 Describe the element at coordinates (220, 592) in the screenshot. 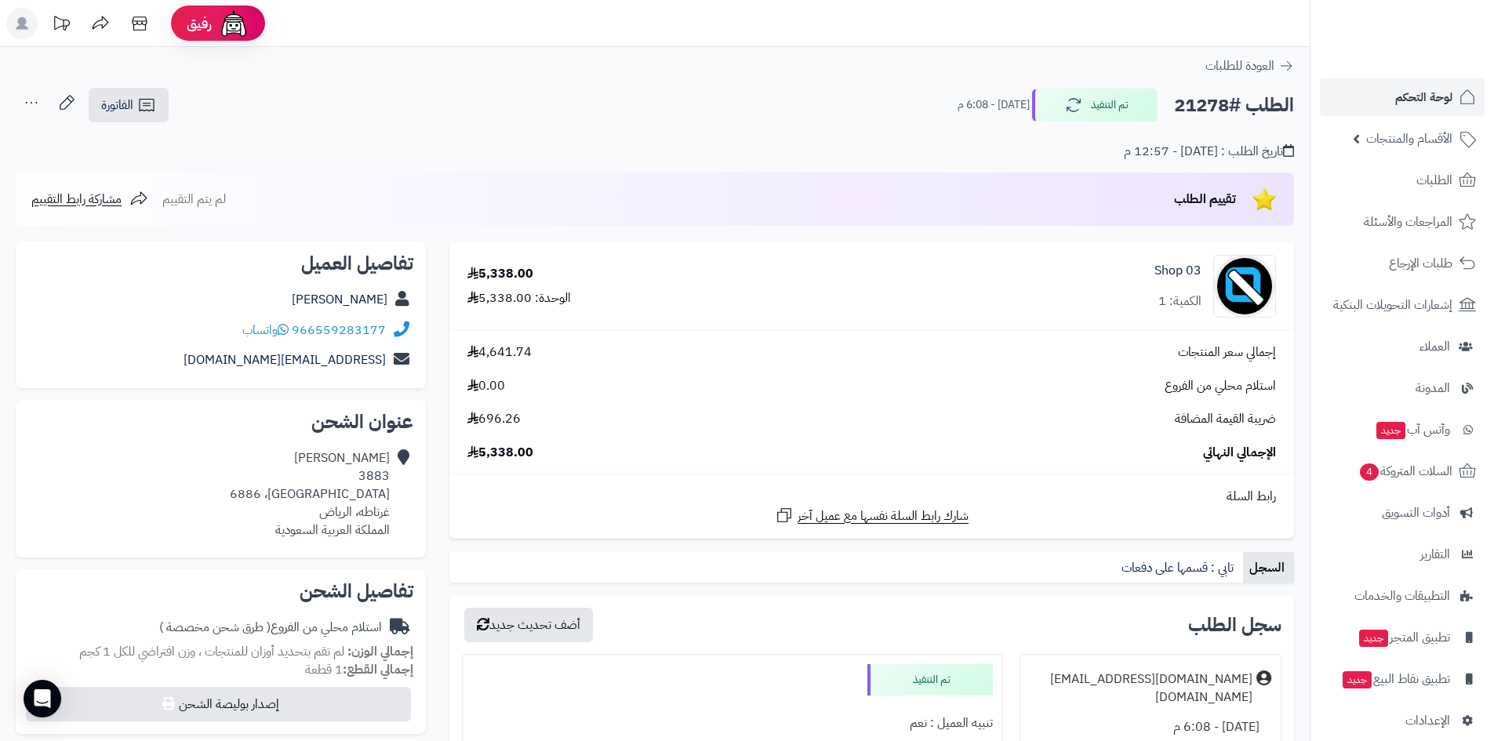

I see `h2: تفاصيل الشحن` at that location.